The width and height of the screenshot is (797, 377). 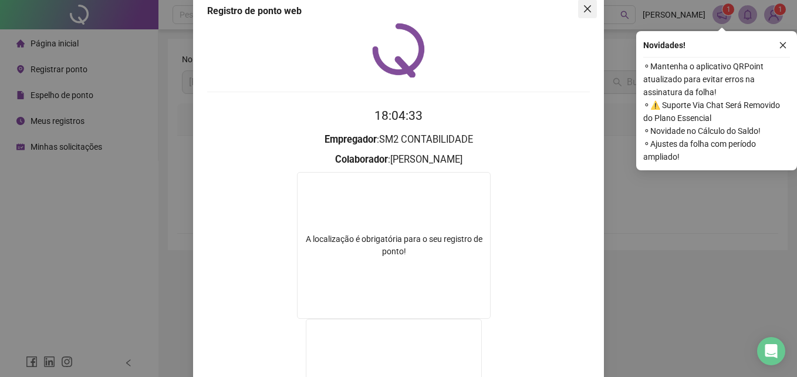 What do you see at coordinates (716, 111) in the screenshot?
I see `span: ⚬ ⚠️ Suporte Via Chat Será Removido do Plano Essencial` at bounding box center [716, 111].